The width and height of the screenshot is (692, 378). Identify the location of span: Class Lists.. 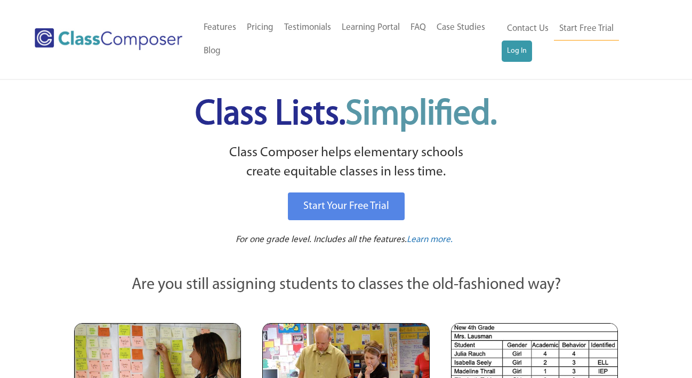
(346, 115).